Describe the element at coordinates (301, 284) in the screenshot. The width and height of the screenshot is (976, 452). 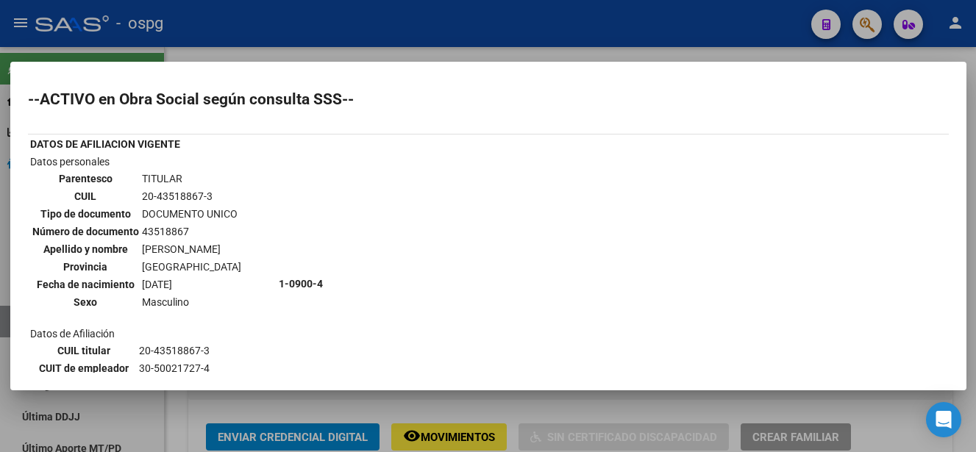
I see `b: 1-0900-4` at that location.